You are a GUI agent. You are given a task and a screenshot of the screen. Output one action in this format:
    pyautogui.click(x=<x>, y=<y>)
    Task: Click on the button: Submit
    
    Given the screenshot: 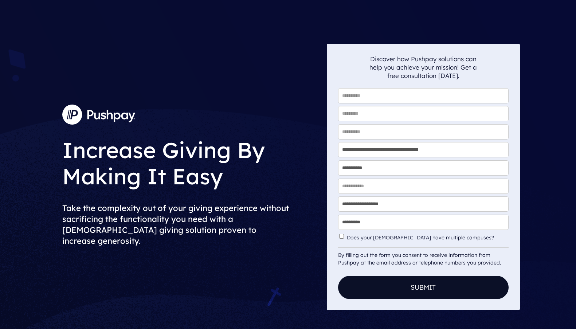 What is the action you would take?
    pyautogui.click(x=423, y=287)
    